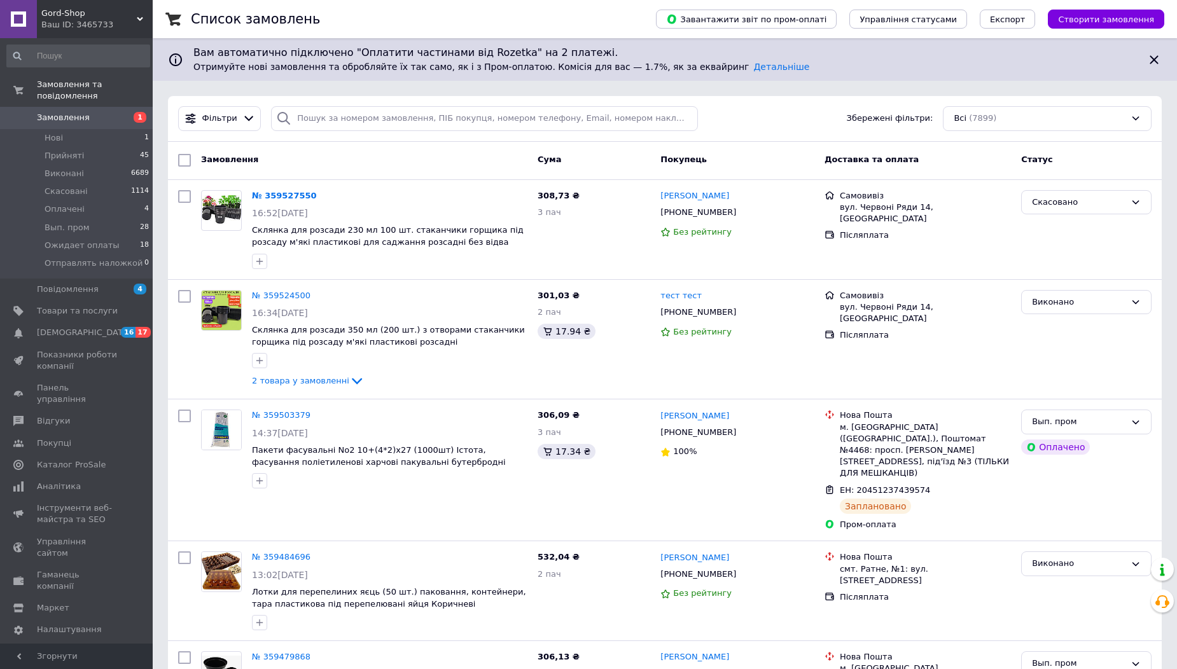  Describe the element at coordinates (53, 608) in the screenshot. I see `span: Маркет` at that location.